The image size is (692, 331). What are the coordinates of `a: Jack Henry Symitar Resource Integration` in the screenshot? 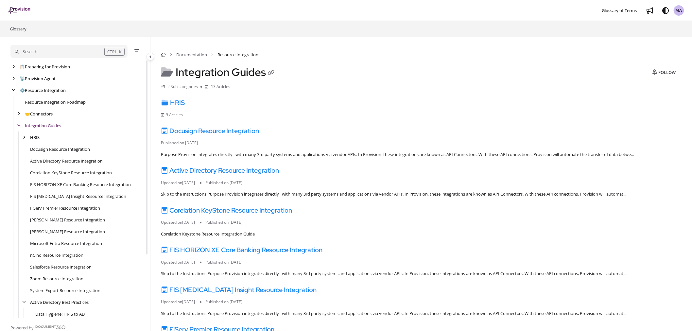 It's located at (67, 232).